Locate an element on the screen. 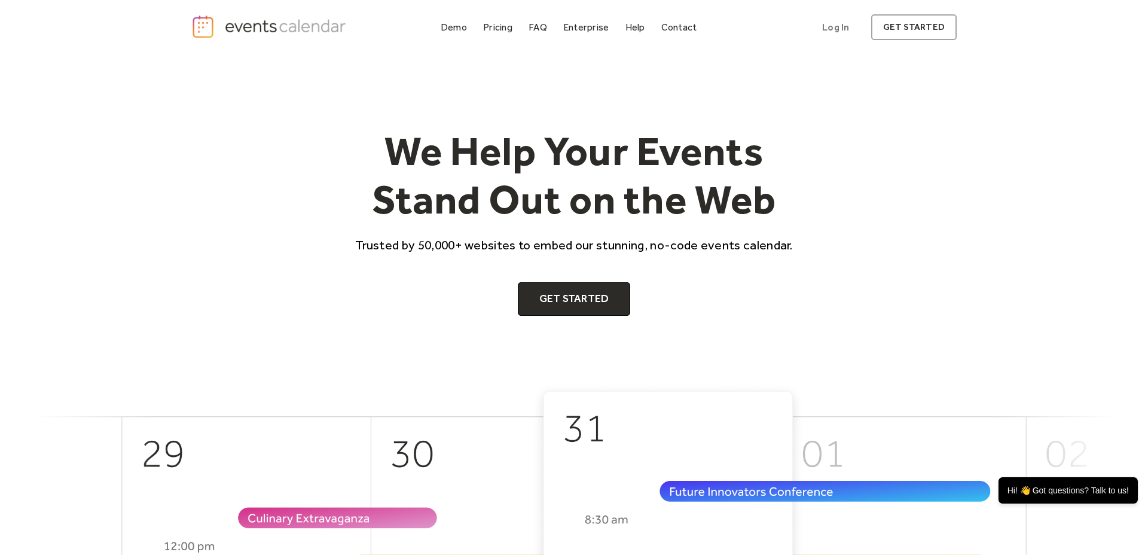 The image size is (1148, 555). a: Help is located at coordinates (635, 27).